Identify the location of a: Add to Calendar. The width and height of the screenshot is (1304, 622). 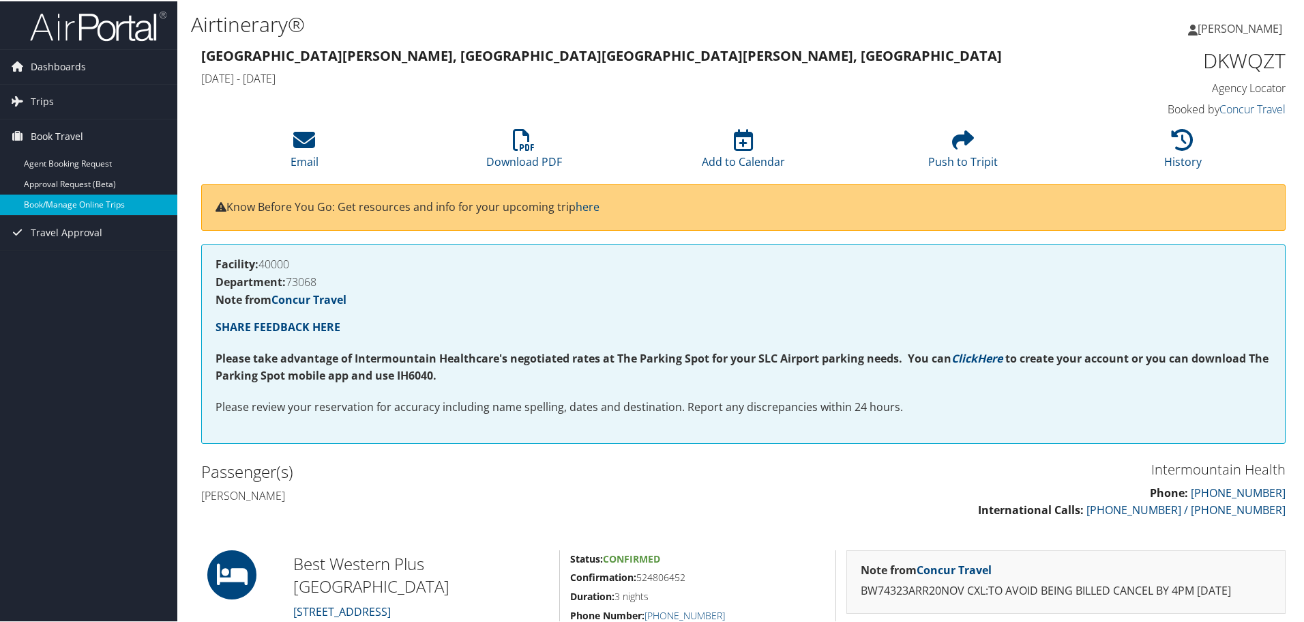
(744, 151).